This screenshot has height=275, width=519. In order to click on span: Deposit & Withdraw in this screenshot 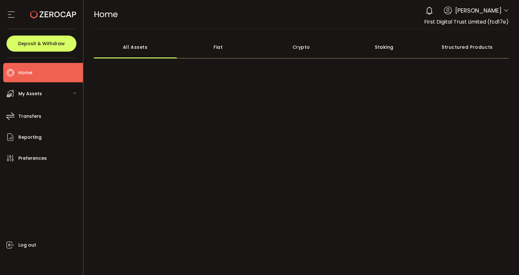, I will do `click(41, 44)`.